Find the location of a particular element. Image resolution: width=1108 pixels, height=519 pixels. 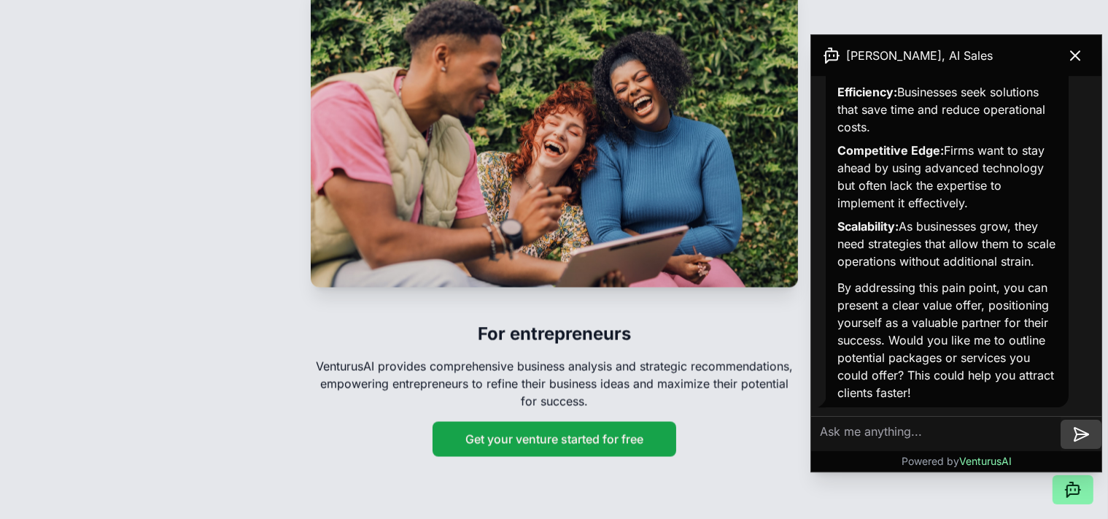

li: As businesses grow, they need strategies that allow them to scale operations without additional s... is located at coordinates (947, 244).